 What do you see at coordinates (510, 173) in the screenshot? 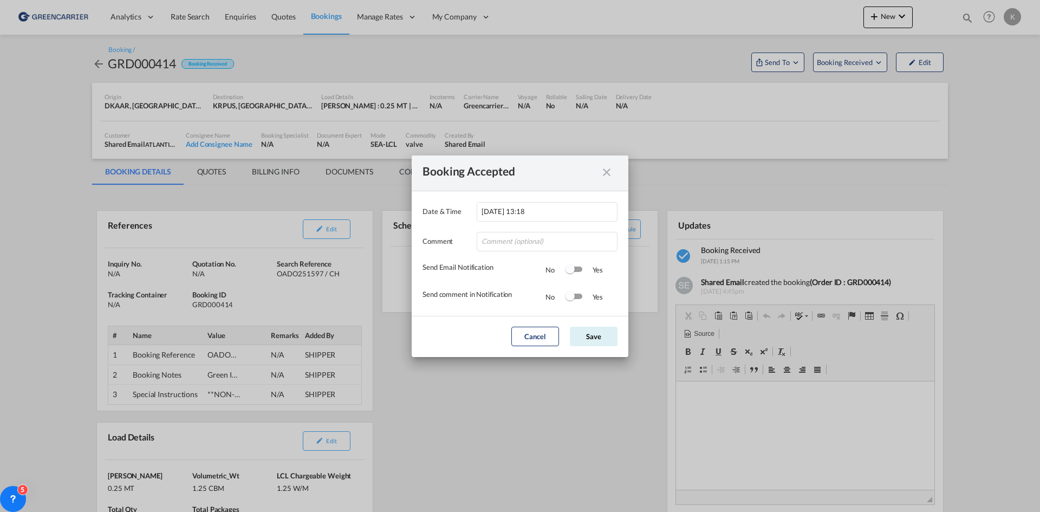
I see `div: Booking Accepted` at bounding box center [510, 173].